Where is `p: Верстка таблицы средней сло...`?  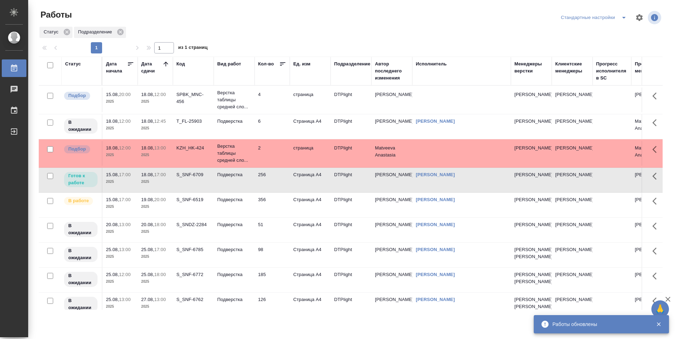 p: Верстка таблицы средней сло... is located at coordinates (234, 100).